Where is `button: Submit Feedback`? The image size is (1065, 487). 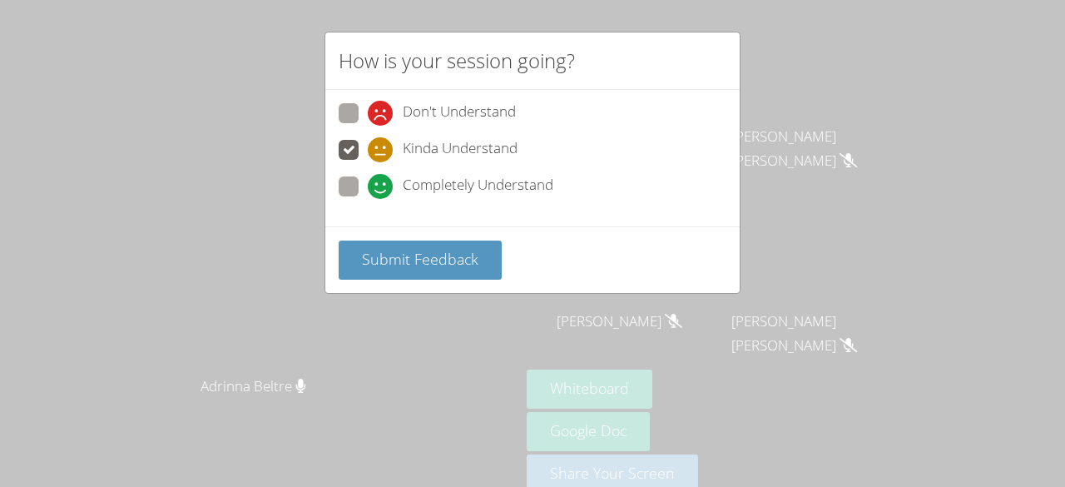 button: Submit Feedback is located at coordinates (420, 260).